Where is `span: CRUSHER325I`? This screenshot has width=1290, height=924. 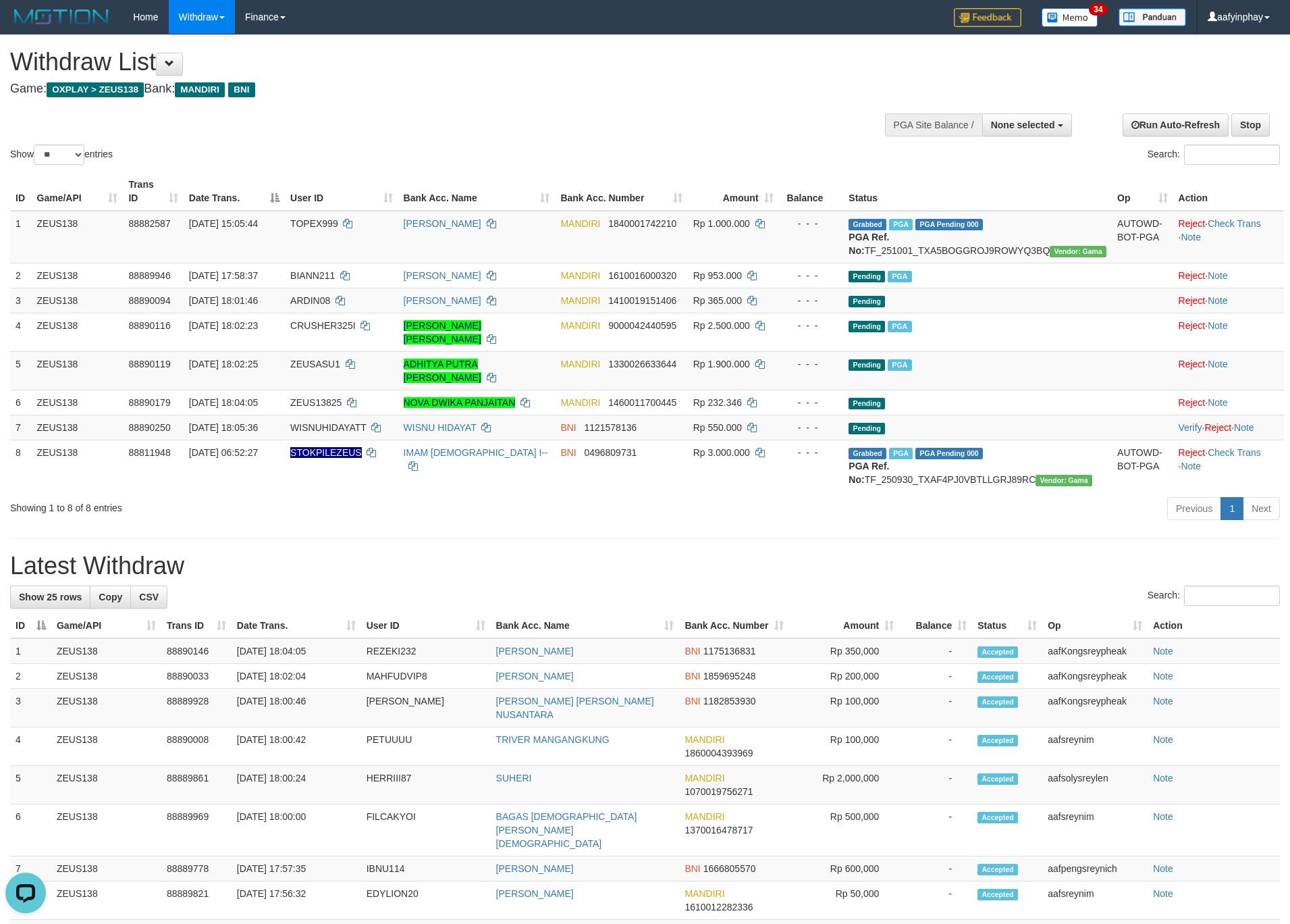 span: CRUSHER325I is located at coordinates (322, 325).